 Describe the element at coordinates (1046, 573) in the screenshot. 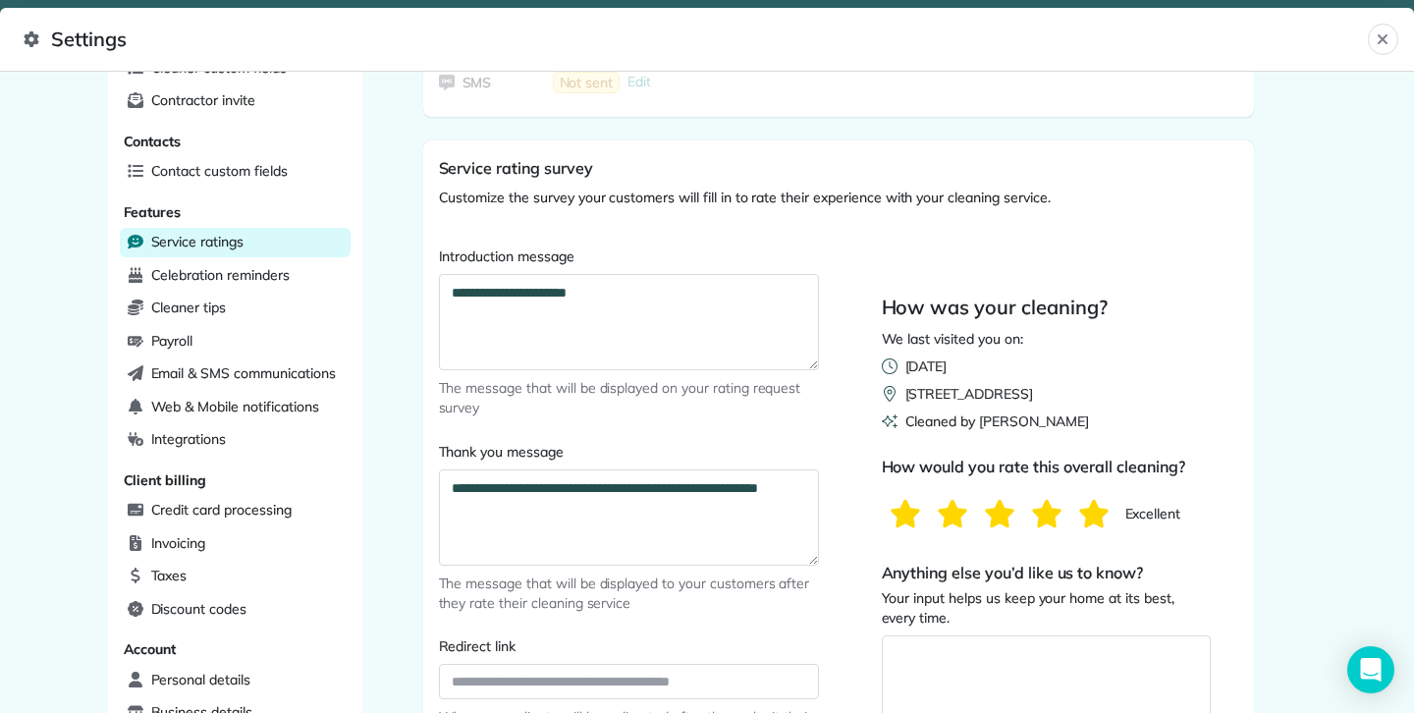

I see `p: Anything else you’d like us to know?` at that location.